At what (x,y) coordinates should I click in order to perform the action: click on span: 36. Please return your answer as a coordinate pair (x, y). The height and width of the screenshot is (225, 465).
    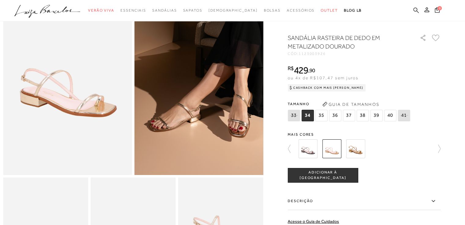
    Looking at the image, I should click on (335, 116).